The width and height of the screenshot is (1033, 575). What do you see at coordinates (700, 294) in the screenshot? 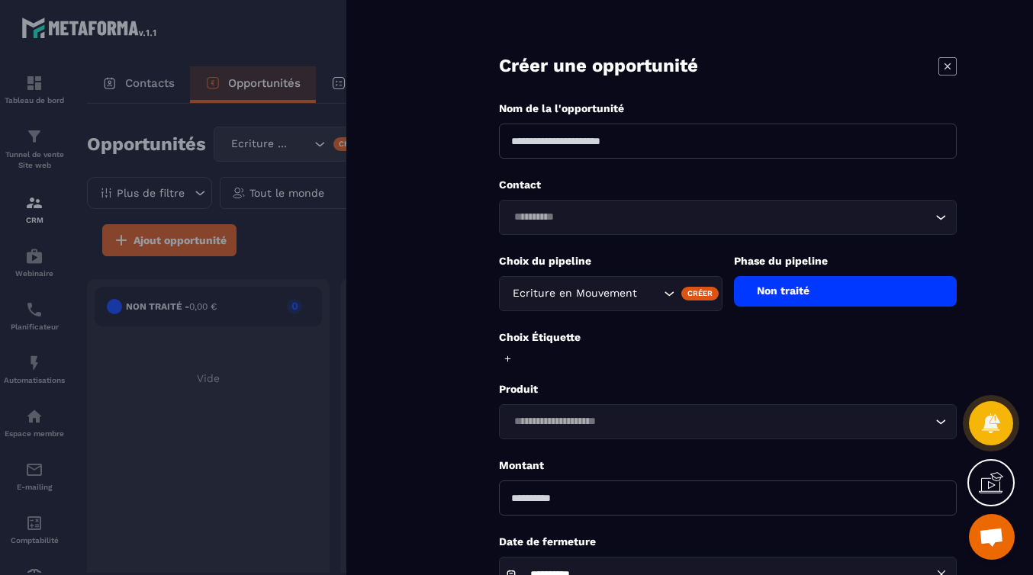
I see `div: Créer` at bounding box center [700, 294].